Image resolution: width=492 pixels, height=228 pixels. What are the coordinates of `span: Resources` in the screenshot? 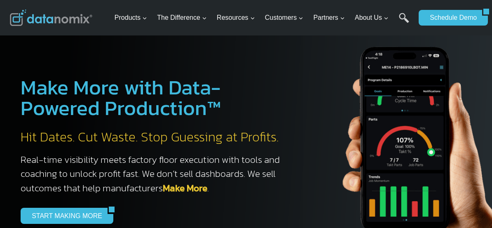 It's located at (236, 18).